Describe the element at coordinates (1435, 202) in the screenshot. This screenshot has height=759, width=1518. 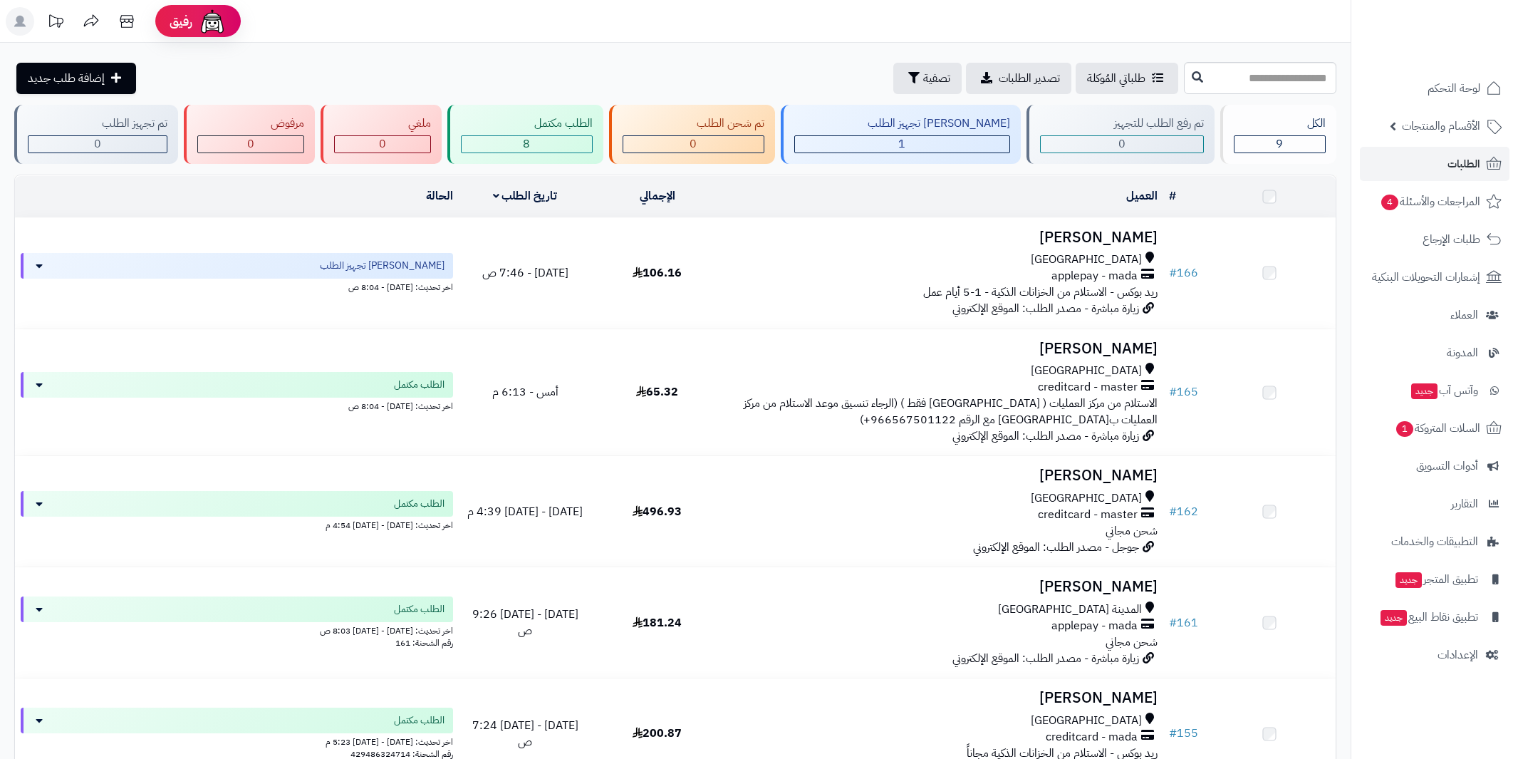
I see `a: المراجعات والأسئلة4` at that location.